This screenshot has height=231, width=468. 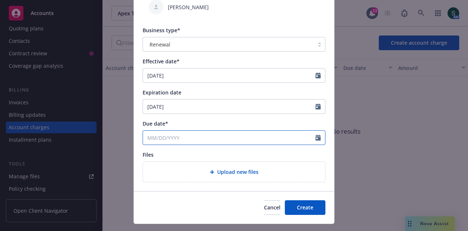 I want to click on span: Due date*, so click(x=155, y=123).